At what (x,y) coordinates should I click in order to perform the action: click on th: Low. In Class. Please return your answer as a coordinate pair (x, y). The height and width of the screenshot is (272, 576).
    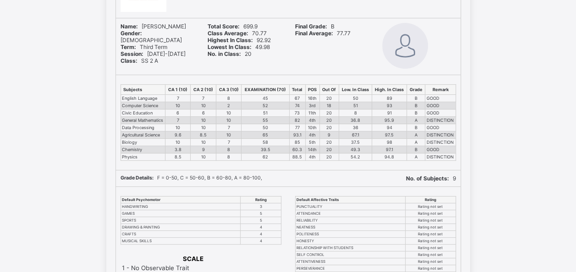
    Looking at the image, I should click on (355, 90).